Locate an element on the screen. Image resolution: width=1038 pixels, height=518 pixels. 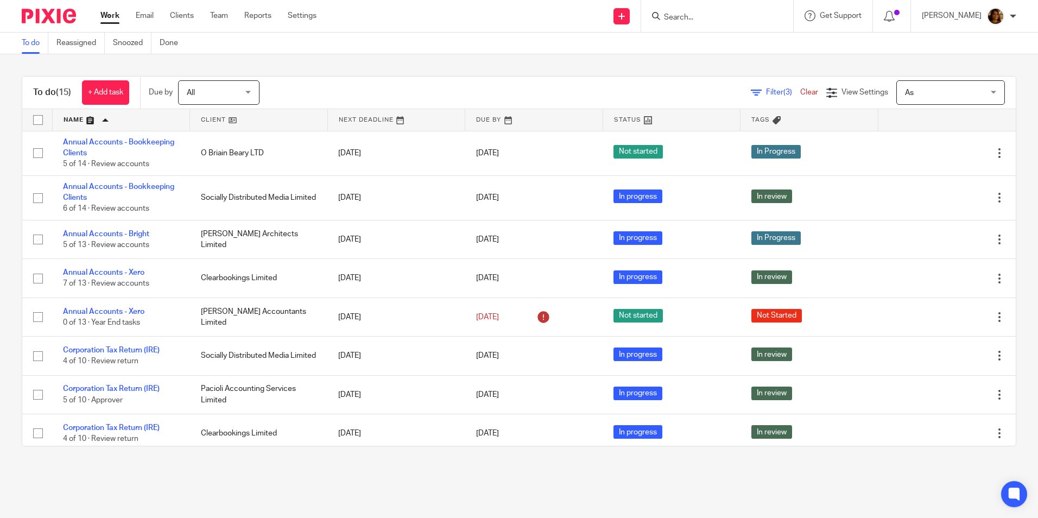
span: 5 of 13 · Review accounts is located at coordinates (106, 245).